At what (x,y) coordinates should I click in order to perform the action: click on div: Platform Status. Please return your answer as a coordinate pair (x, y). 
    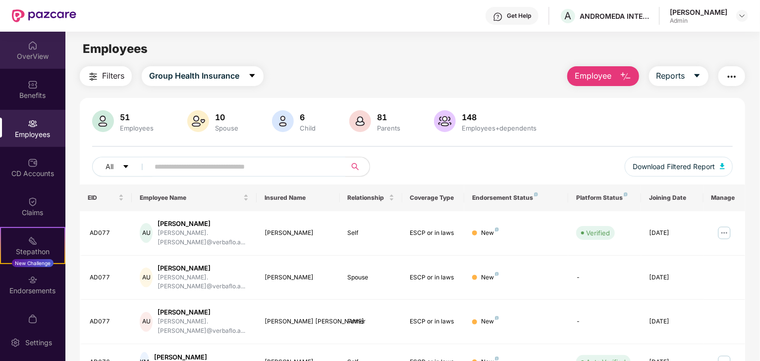
    Looking at the image, I should click on (604, 198).